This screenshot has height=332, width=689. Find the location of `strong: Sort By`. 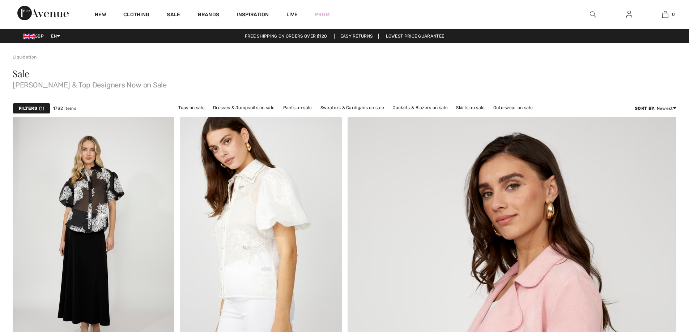

strong: Sort By is located at coordinates (644, 108).